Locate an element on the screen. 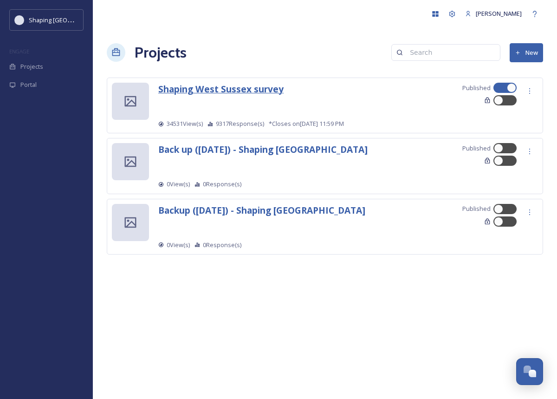  a: Shaping West Sussex survey is located at coordinates (221, 90).